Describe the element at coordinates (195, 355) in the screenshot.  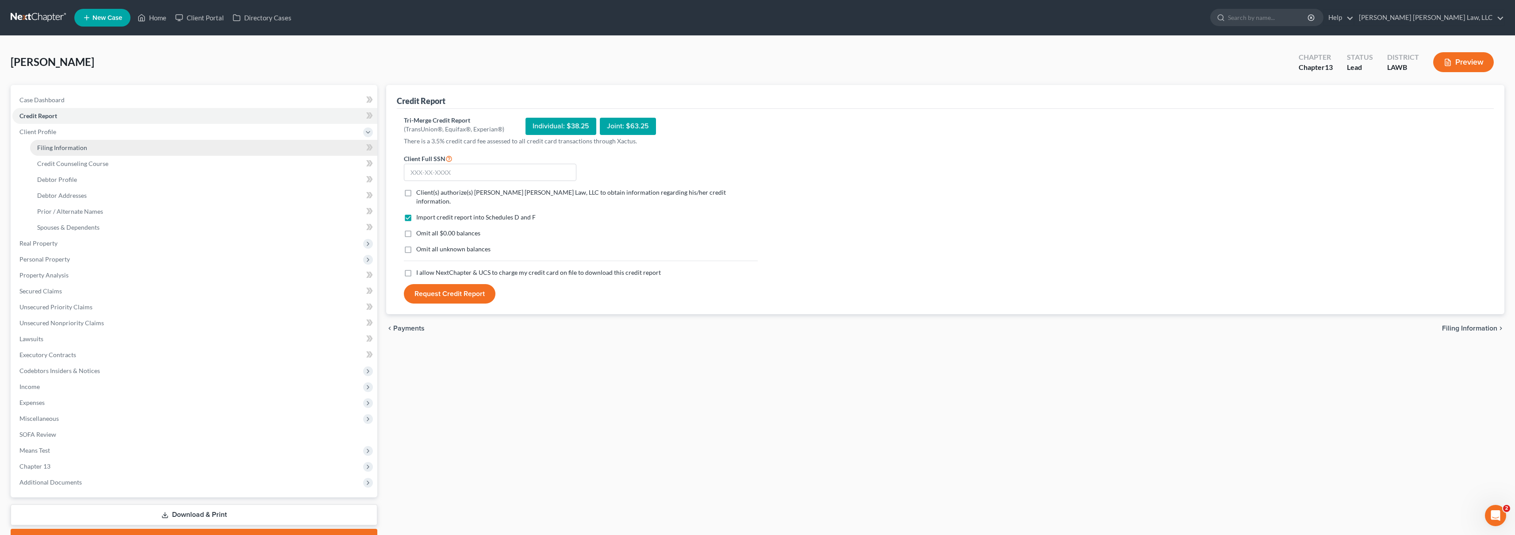
I see `a: Executory Contracts` at that location.